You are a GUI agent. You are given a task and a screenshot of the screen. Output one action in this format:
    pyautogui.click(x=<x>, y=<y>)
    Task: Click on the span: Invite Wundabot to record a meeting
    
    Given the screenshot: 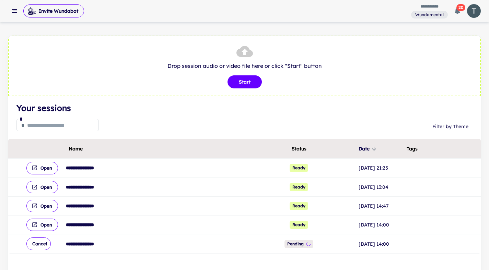 What is the action you would take?
    pyautogui.click(x=53, y=11)
    